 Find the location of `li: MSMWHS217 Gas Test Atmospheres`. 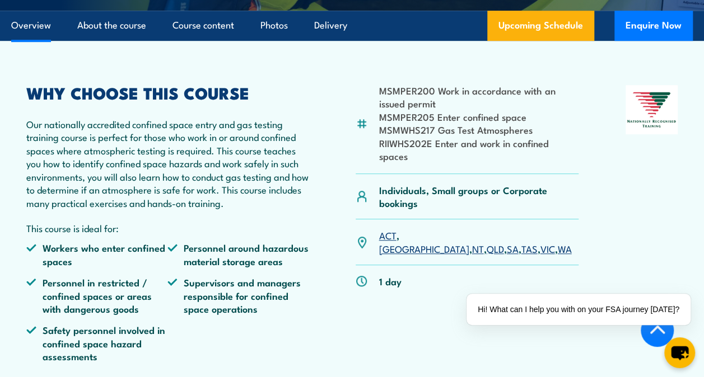

li: MSMWHS217 Gas Test Atmospheres is located at coordinates (478, 129).